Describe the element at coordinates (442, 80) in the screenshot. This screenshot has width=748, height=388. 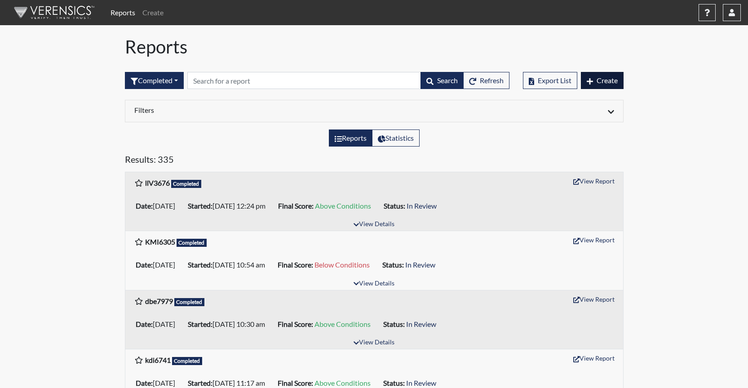
I see `button: Search` at that location.